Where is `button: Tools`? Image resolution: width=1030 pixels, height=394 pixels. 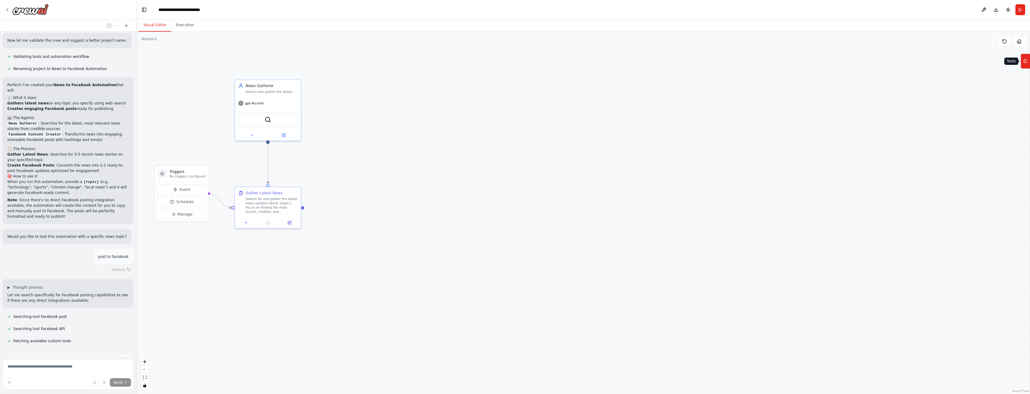 button: Tools is located at coordinates (1025, 61).